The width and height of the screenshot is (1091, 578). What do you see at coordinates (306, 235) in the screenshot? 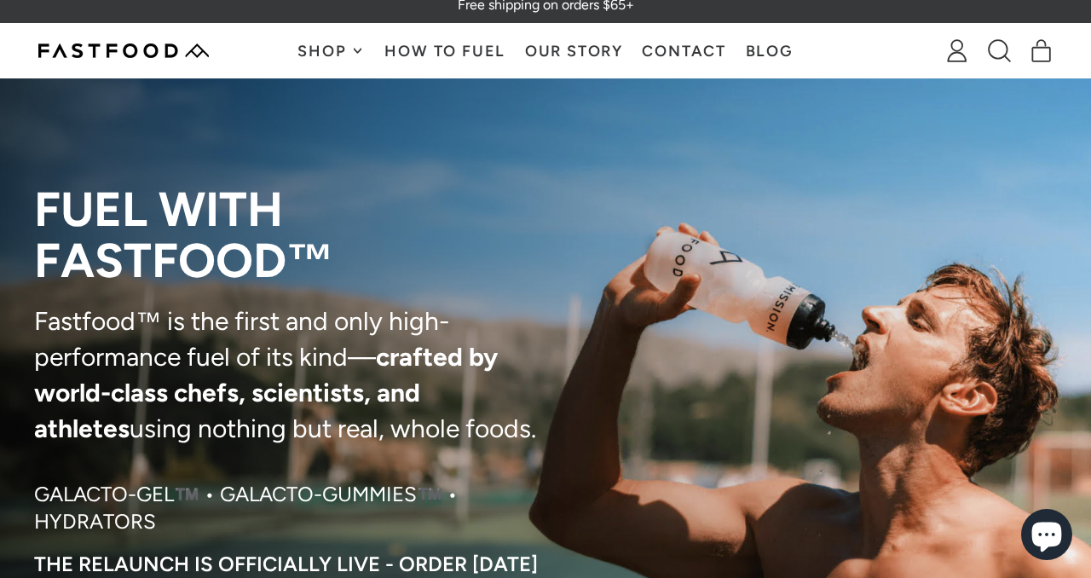
I see `p: Fuel with Fastfood™` at bounding box center [306, 235].